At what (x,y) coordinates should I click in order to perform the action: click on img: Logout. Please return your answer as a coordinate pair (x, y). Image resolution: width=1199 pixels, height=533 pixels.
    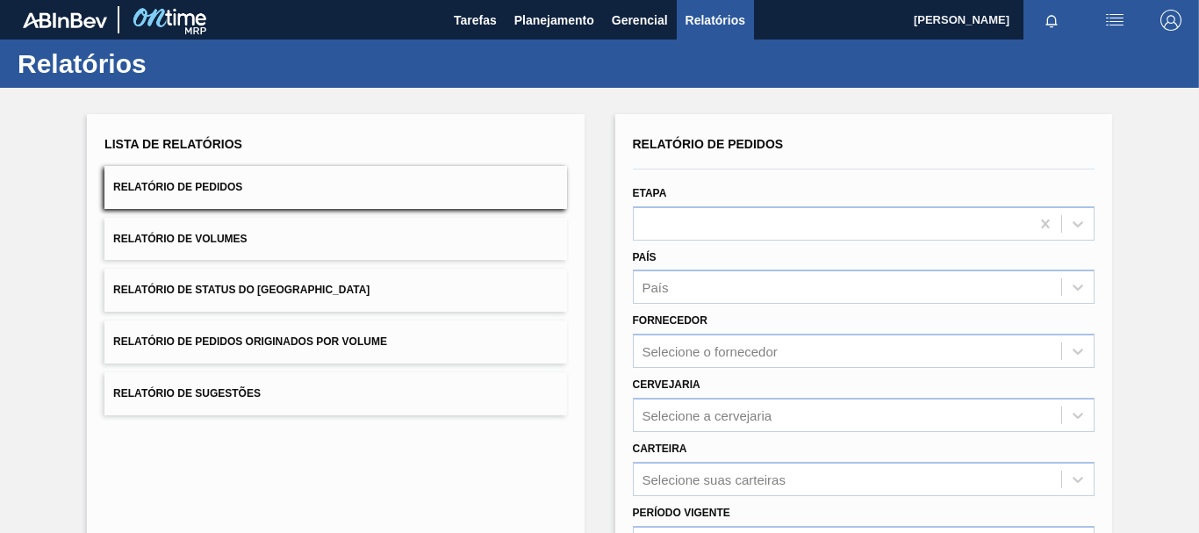
    Looking at the image, I should click on (1171, 20).